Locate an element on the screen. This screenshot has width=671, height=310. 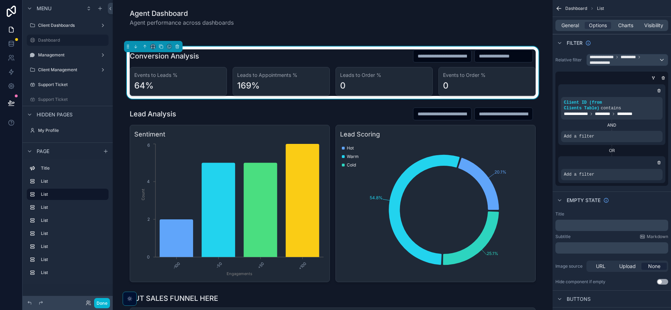
span: Empty state is located at coordinates (584, 200).